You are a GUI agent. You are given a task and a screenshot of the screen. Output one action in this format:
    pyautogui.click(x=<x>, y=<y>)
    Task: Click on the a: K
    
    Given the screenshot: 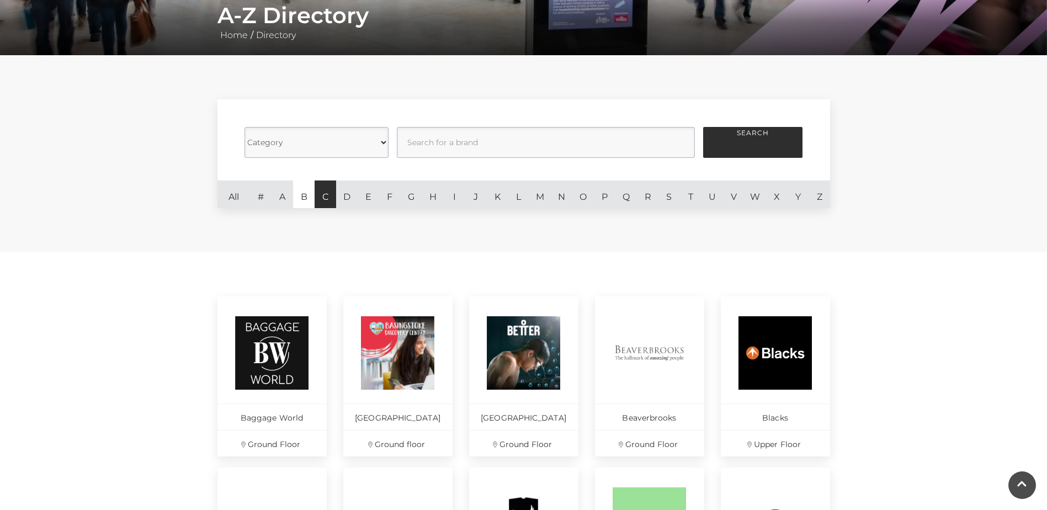 What is the action you would take?
    pyautogui.click(x=497, y=194)
    